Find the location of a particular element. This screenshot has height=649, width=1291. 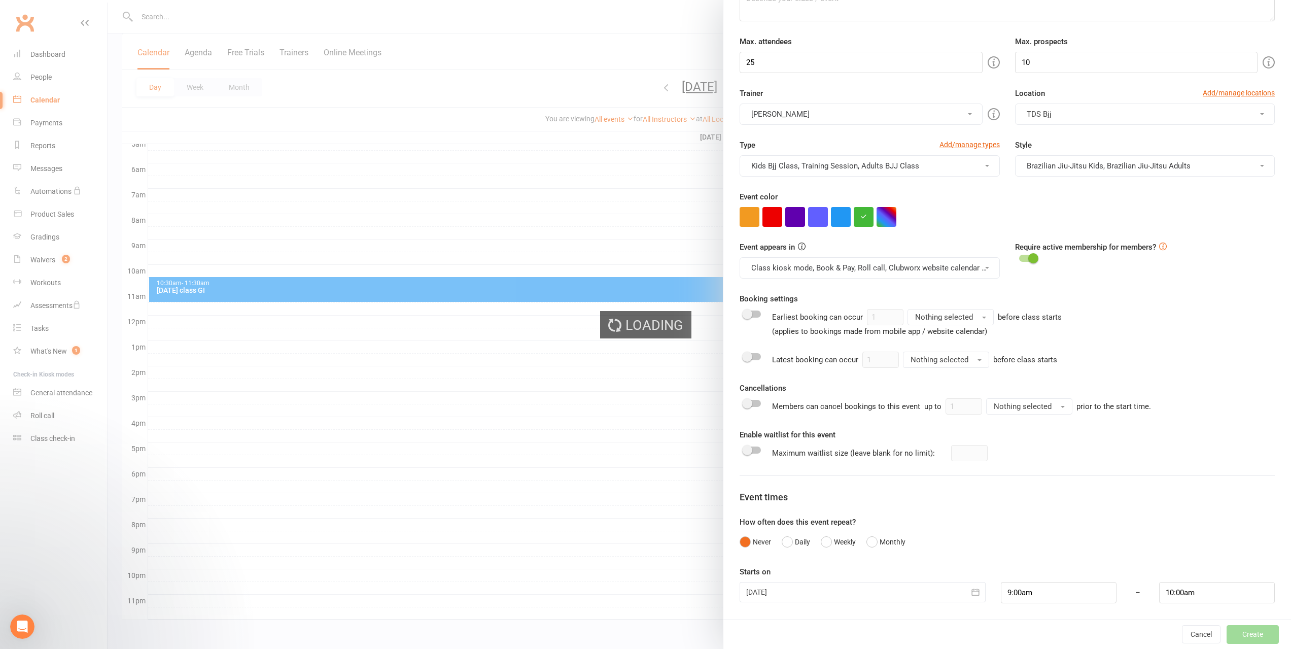

div: How satisfied are you with your Clubworx customer support?< Not at all satisfied12345Completely s... is located at coordinates (87, 252).